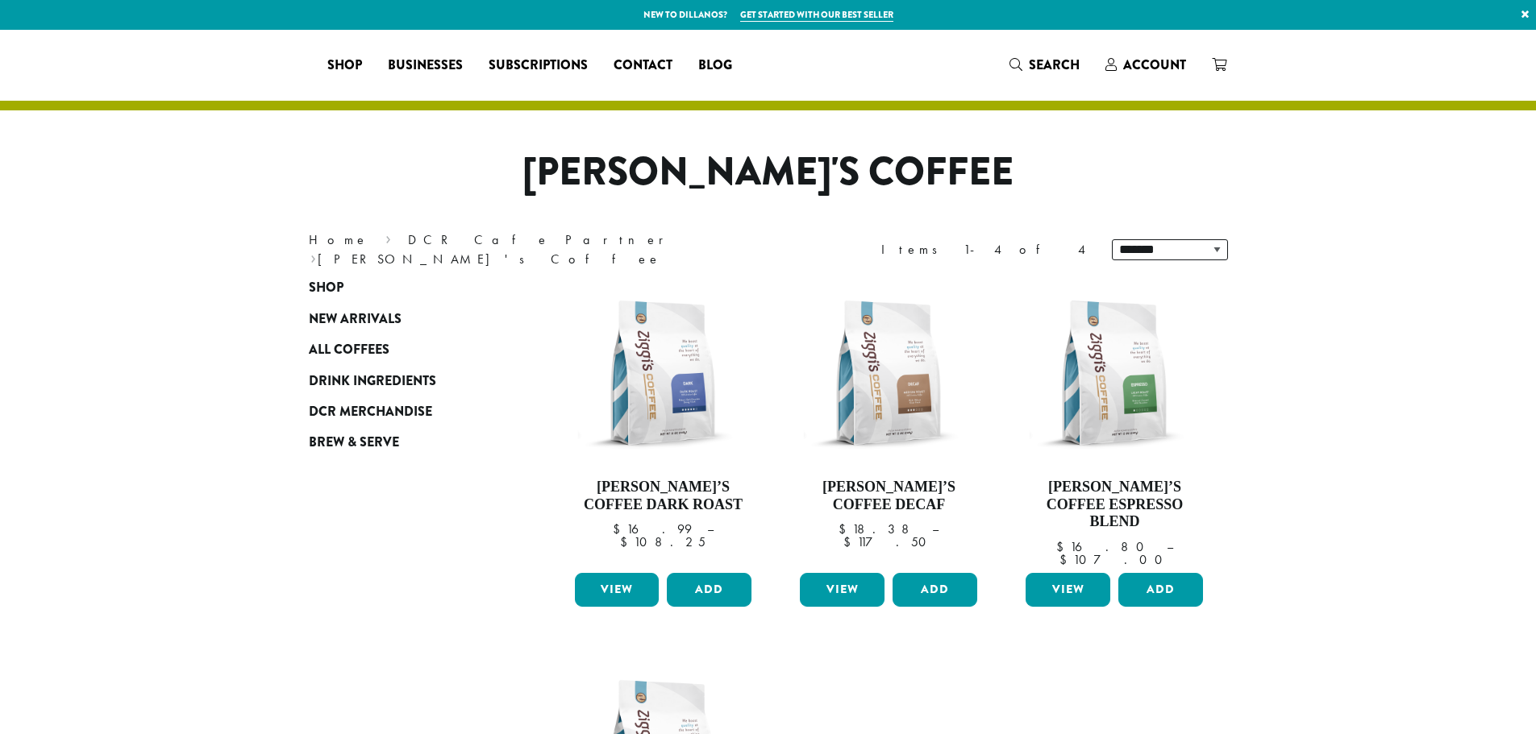 This screenshot has width=1536, height=734. Describe the element at coordinates (984, 250) in the screenshot. I see `div: Items 1-4 of 4` at that location.